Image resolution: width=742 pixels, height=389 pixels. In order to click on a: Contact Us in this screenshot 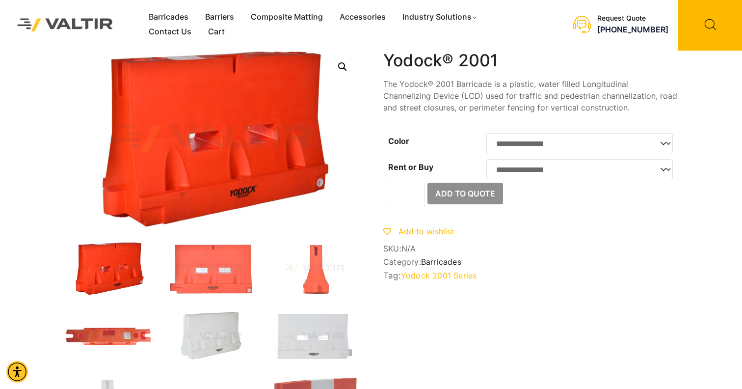, I will do `click(170, 32)`.